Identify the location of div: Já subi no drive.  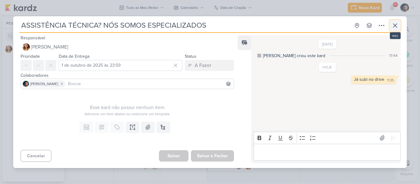
(369, 79).